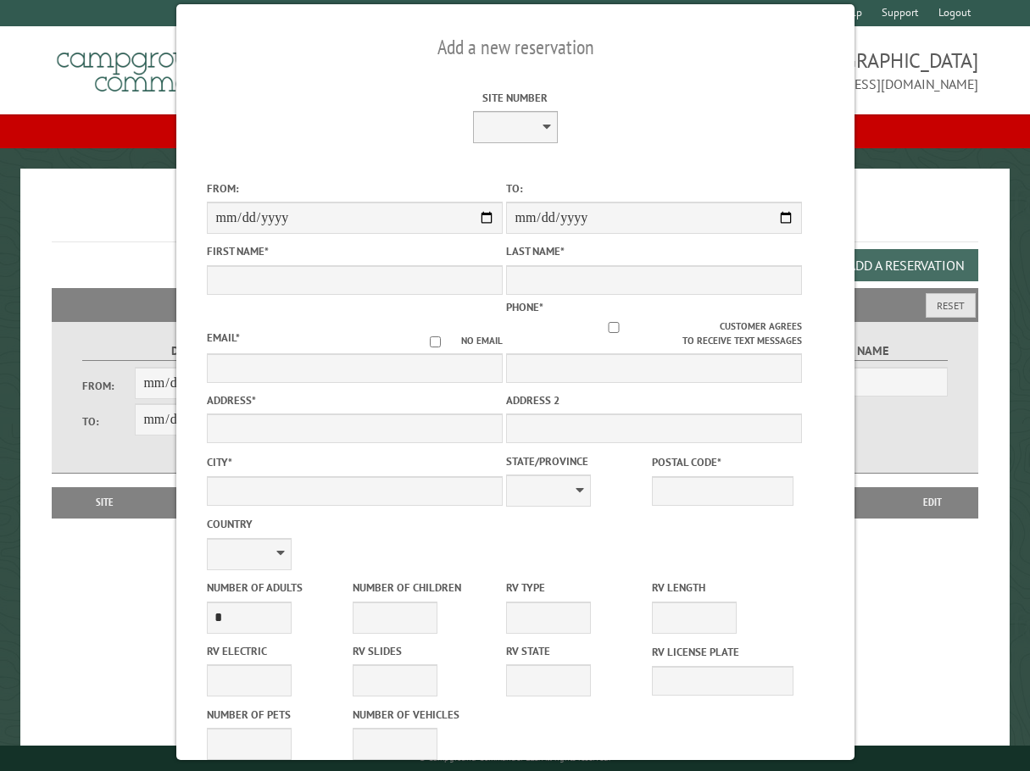 This screenshot has height=771, width=1030. What do you see at coordinates (423, 651) in the screenshot?
I see `label: RV Slides` at bounding box center [423, 651].